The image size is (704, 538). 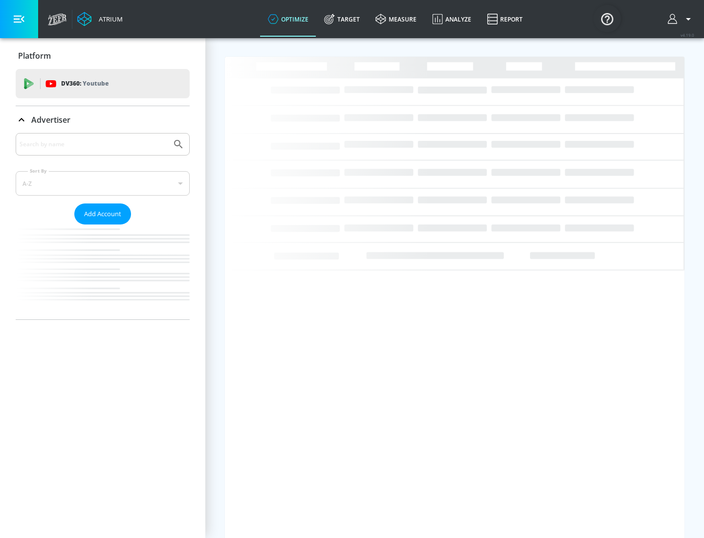 I want to click on div: DV360: Youtube, so click(x=103, y=84).